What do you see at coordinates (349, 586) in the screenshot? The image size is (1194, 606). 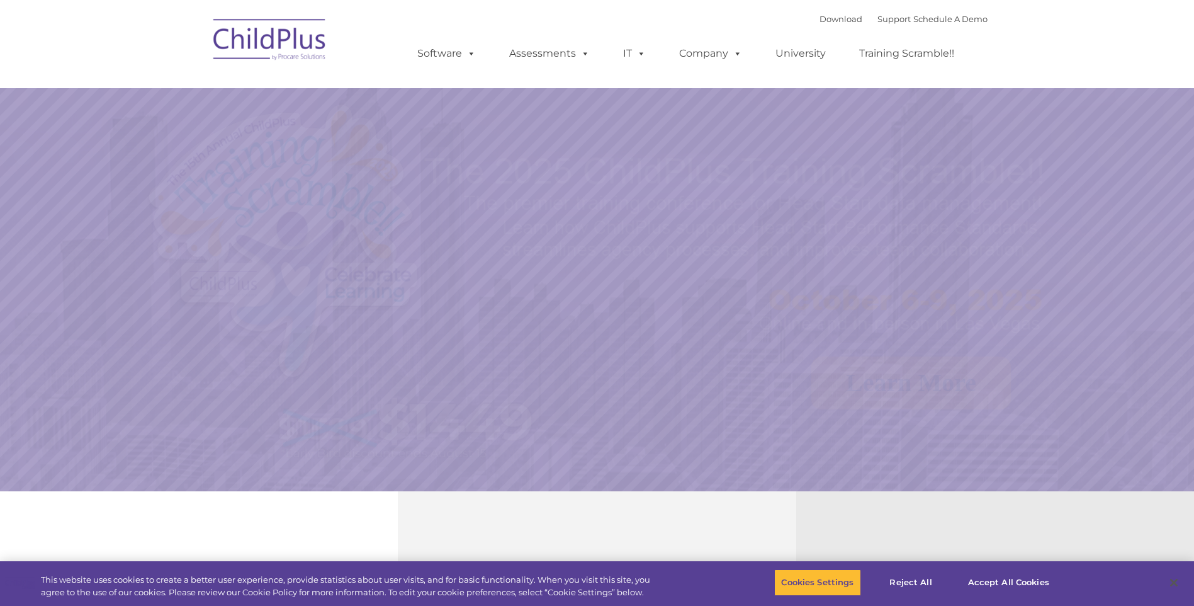 I see `div: This website uses cookies to create a better user experience, provide statistics about user visit...` at bounding box center [349, 586].